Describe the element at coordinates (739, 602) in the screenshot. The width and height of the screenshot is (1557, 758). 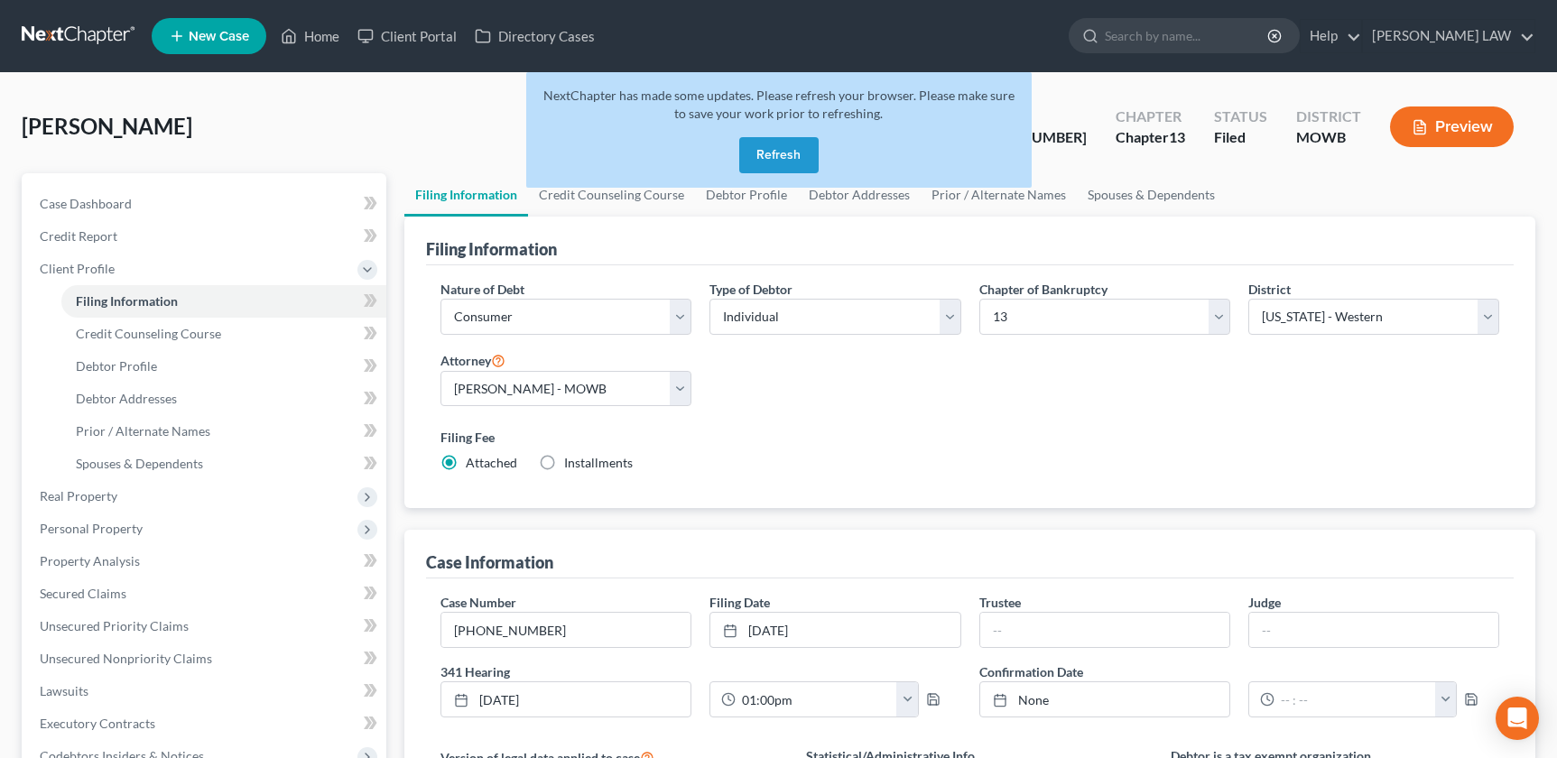
I see `label: Filing Date` at that location.